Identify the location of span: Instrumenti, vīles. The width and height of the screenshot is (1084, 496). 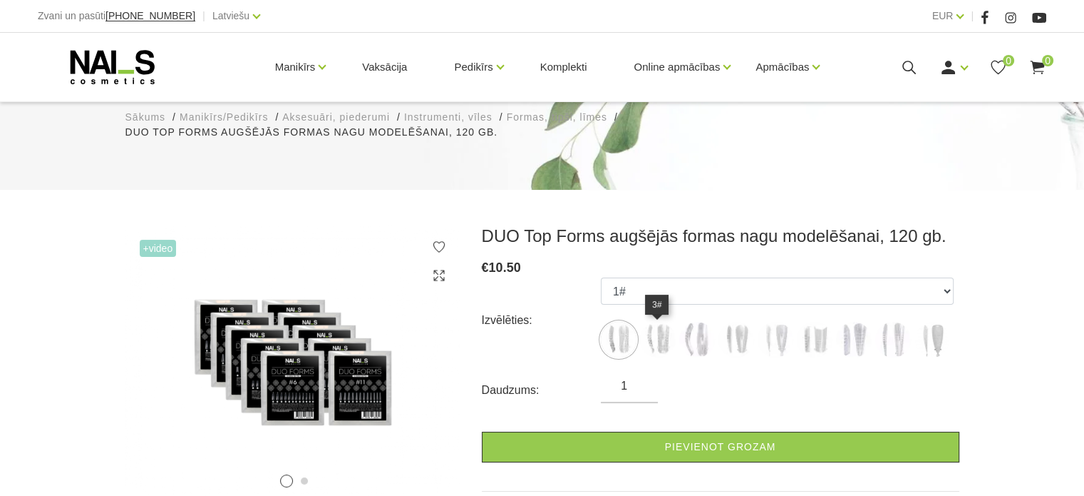
(448, 117).